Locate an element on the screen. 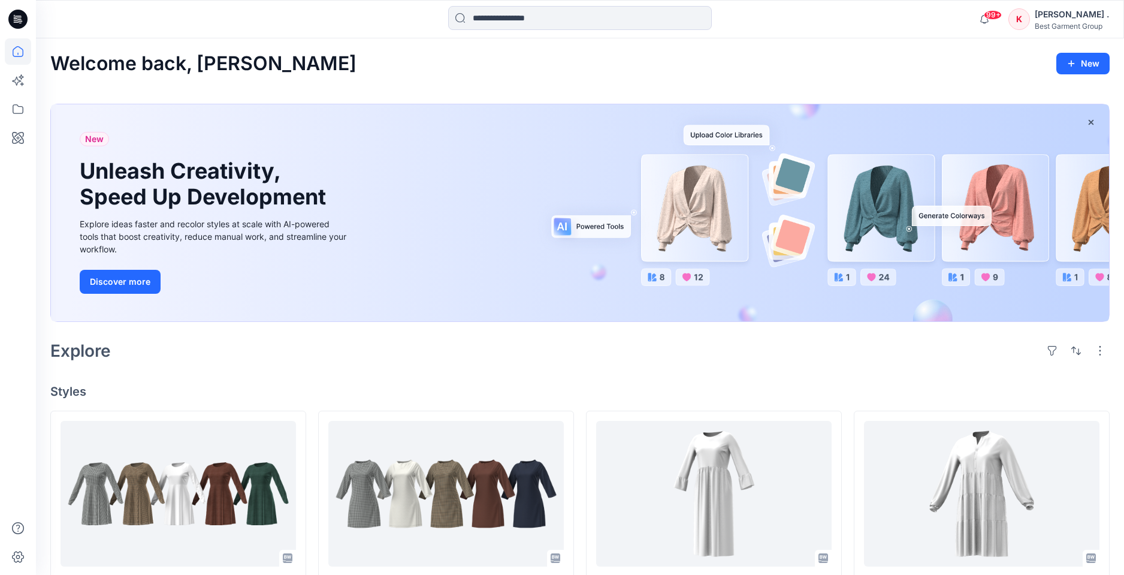  button: New is located at coordinates (1083, 64).